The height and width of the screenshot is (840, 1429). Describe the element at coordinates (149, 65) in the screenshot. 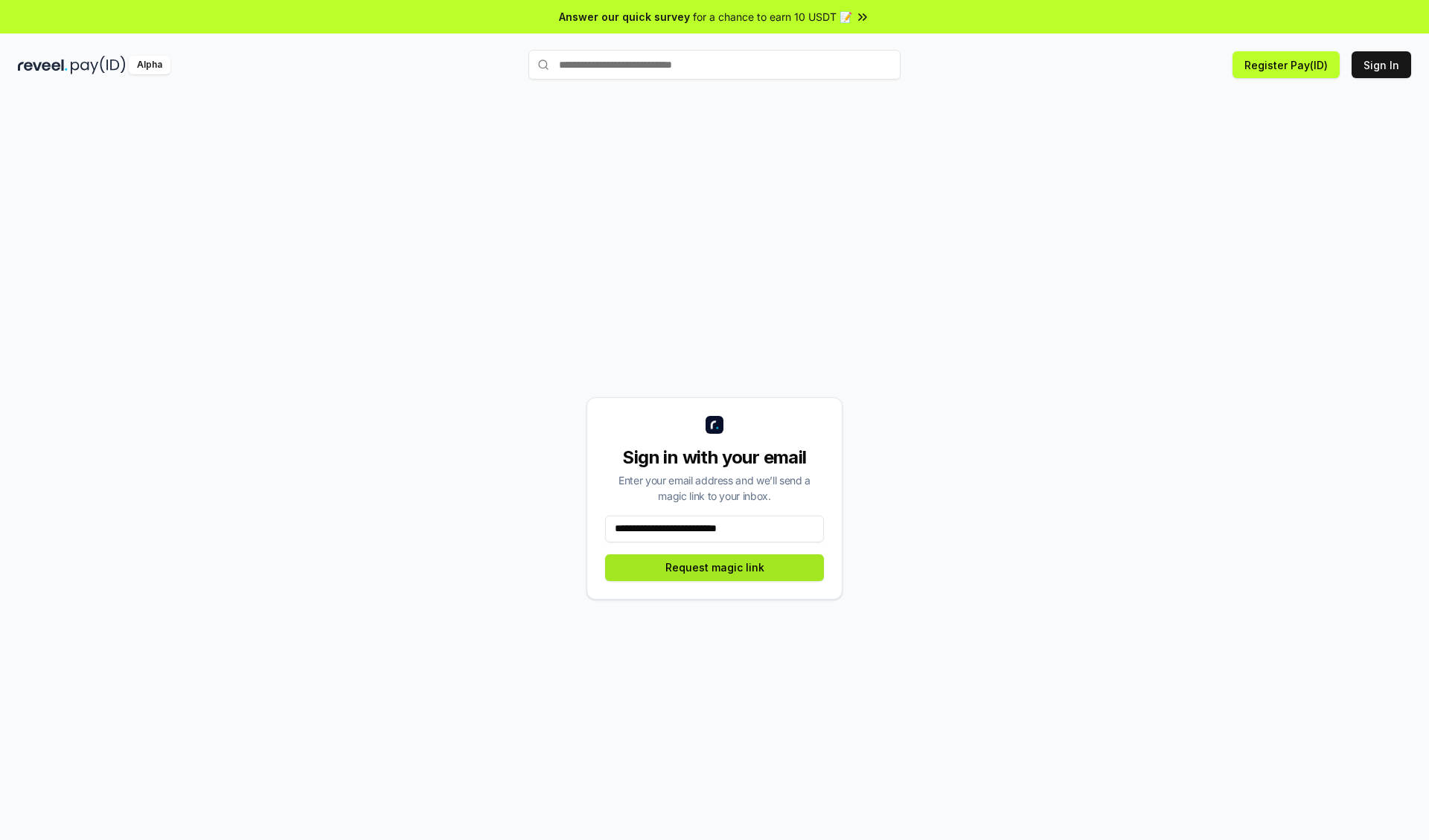

I see `div: Alpha` at that location.